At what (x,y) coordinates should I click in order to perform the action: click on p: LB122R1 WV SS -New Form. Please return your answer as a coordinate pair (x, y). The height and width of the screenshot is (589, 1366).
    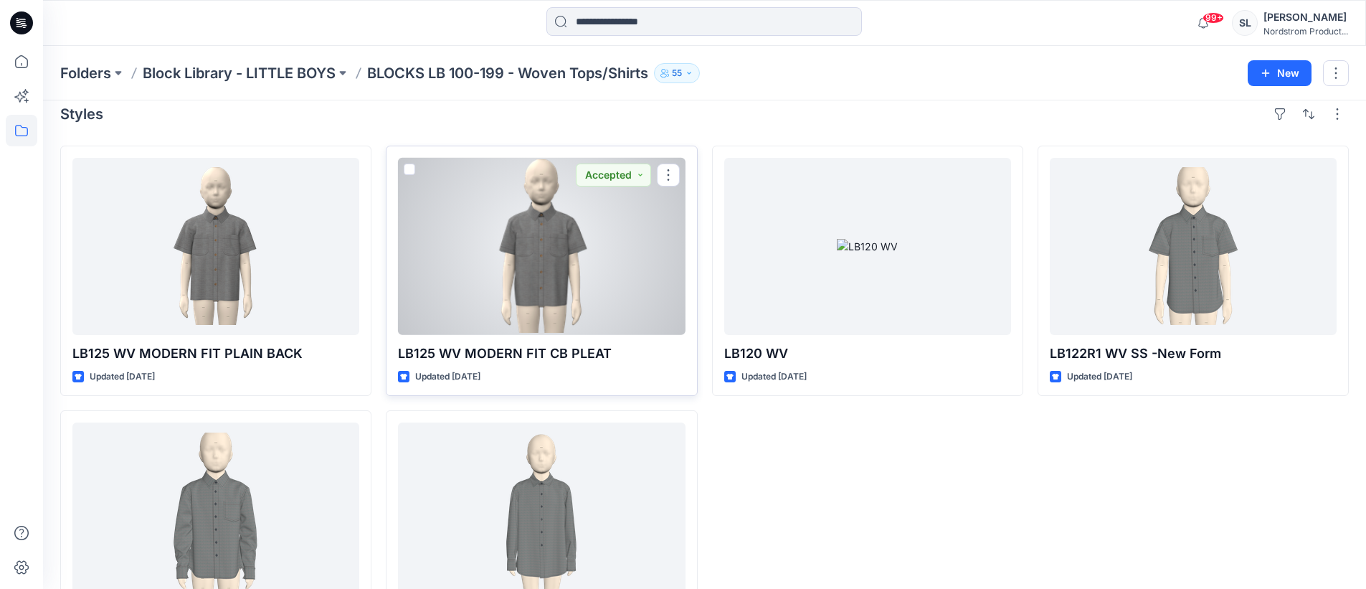
    Looking at the image, I should click on (1193, 353).